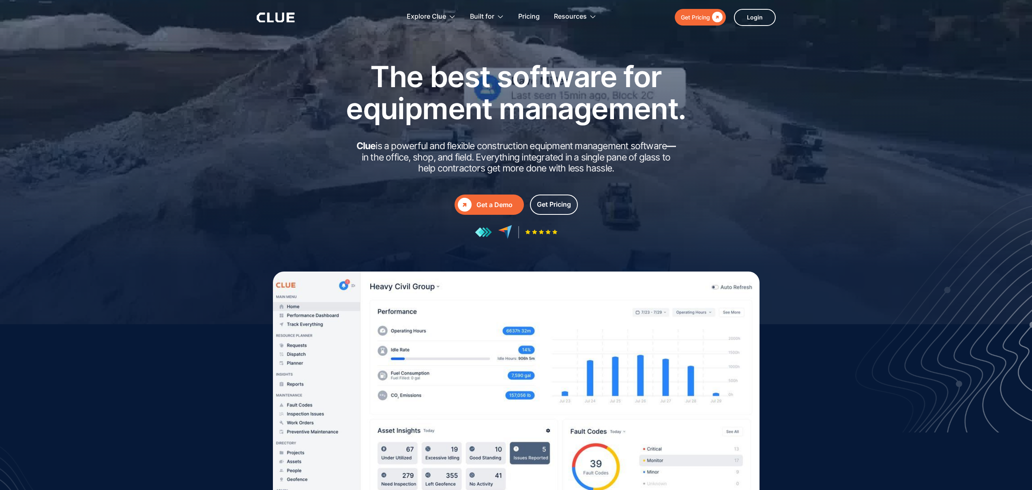 This screenshot has height=490, width=1032. What do you see at coordinates (366, 146) in the screenshot?
I see `strong: Clue` at bounding box center [366, 146].